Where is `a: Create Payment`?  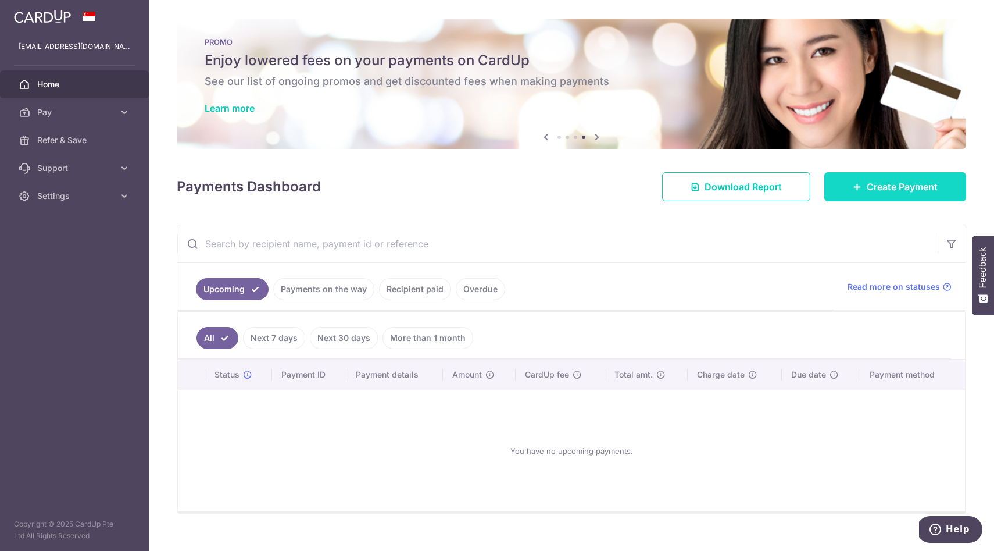 a: Create Payment is located at coordinates (895, 187).